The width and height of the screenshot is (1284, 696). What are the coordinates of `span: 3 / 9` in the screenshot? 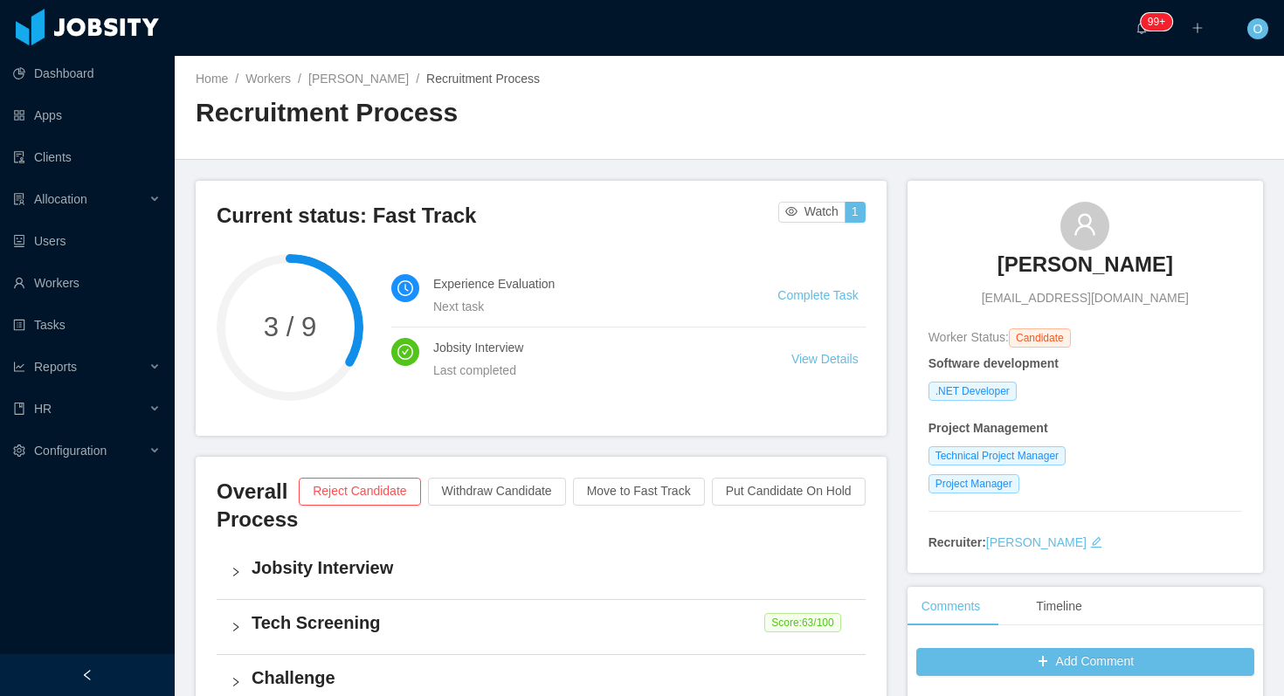 It's located at (290, 327).